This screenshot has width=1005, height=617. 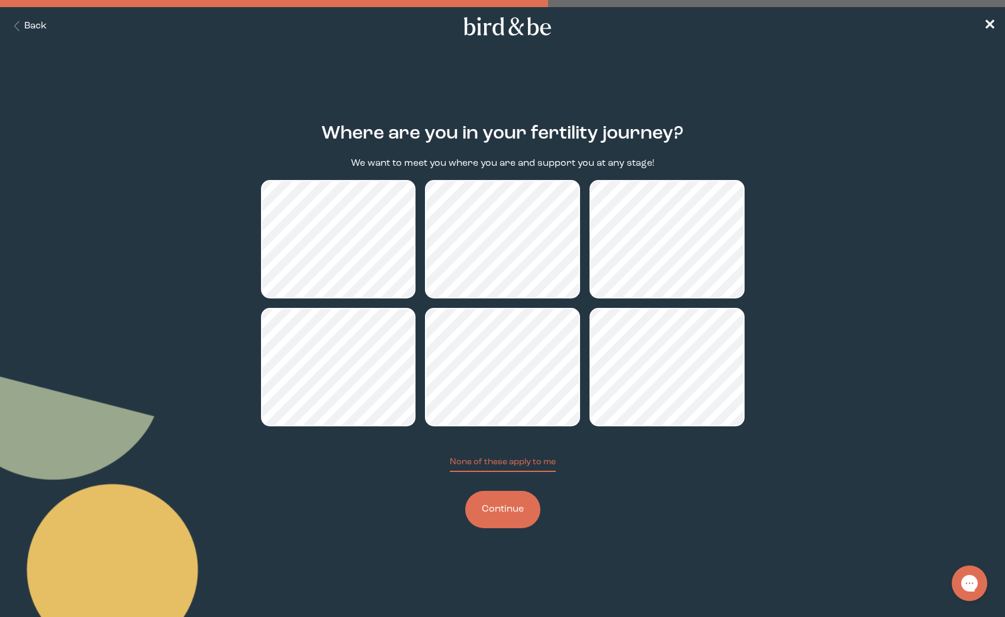 I want to click on button: Back Button, so click(x=28, y=26).